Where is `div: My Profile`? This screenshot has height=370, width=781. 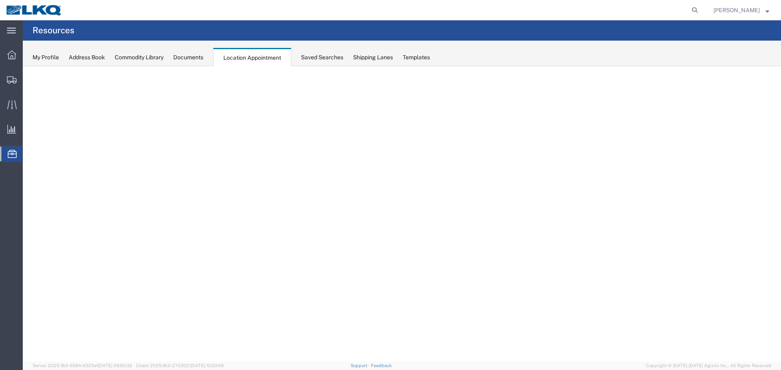
div: My Profile is located at coordinates (46, 57).